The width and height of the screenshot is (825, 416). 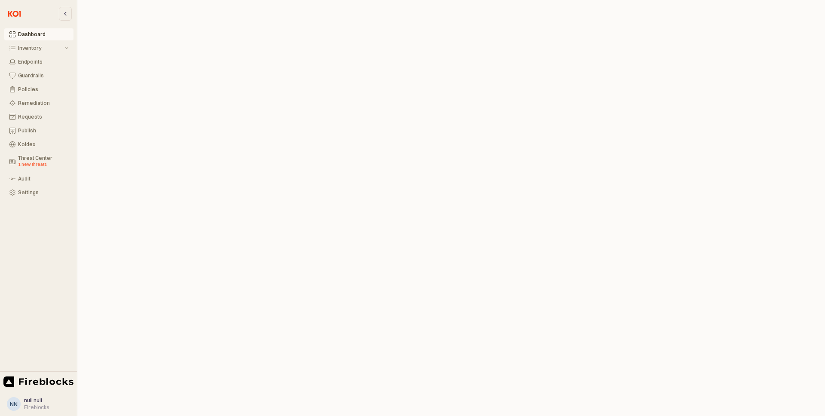 I want to click on div: Guardrails, so click(x=43, y=76).